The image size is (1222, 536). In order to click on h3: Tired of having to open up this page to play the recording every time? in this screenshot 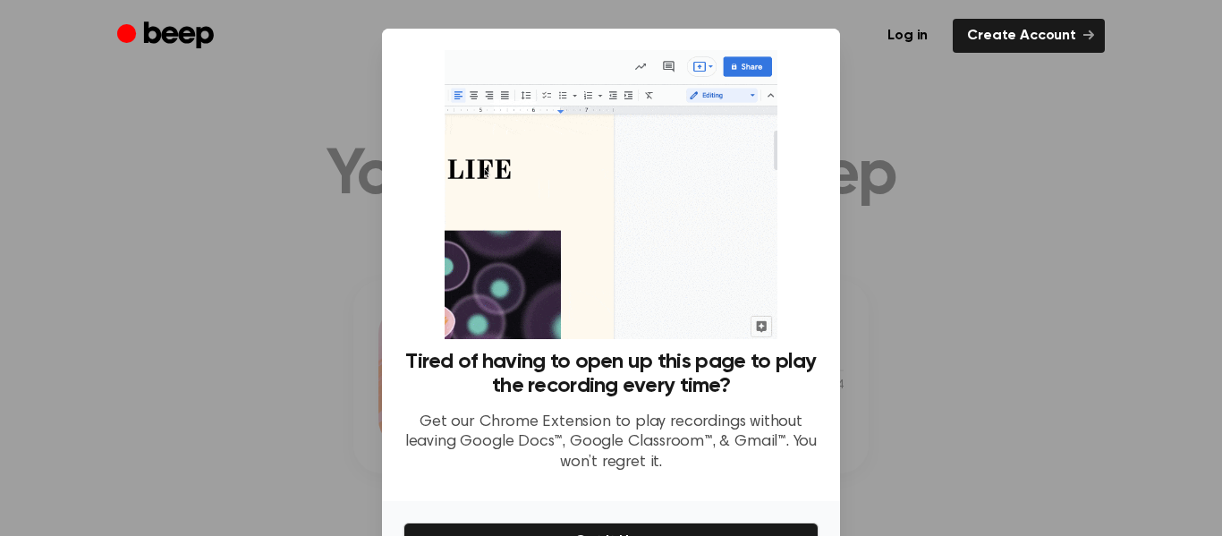, I will do `click(611, 374)`.